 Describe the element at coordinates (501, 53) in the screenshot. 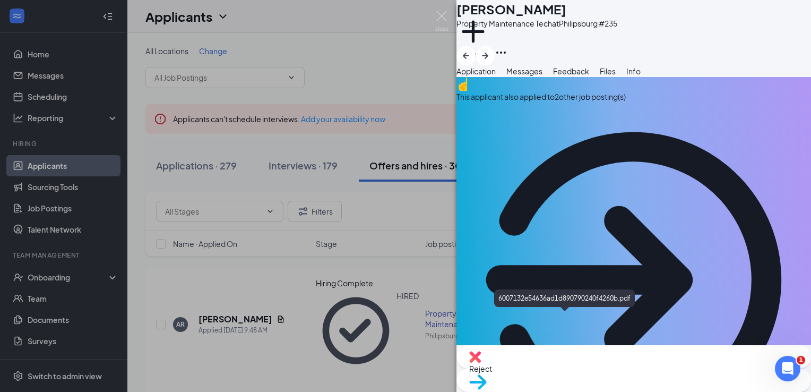

I see `svg: Ellipses` at that location.